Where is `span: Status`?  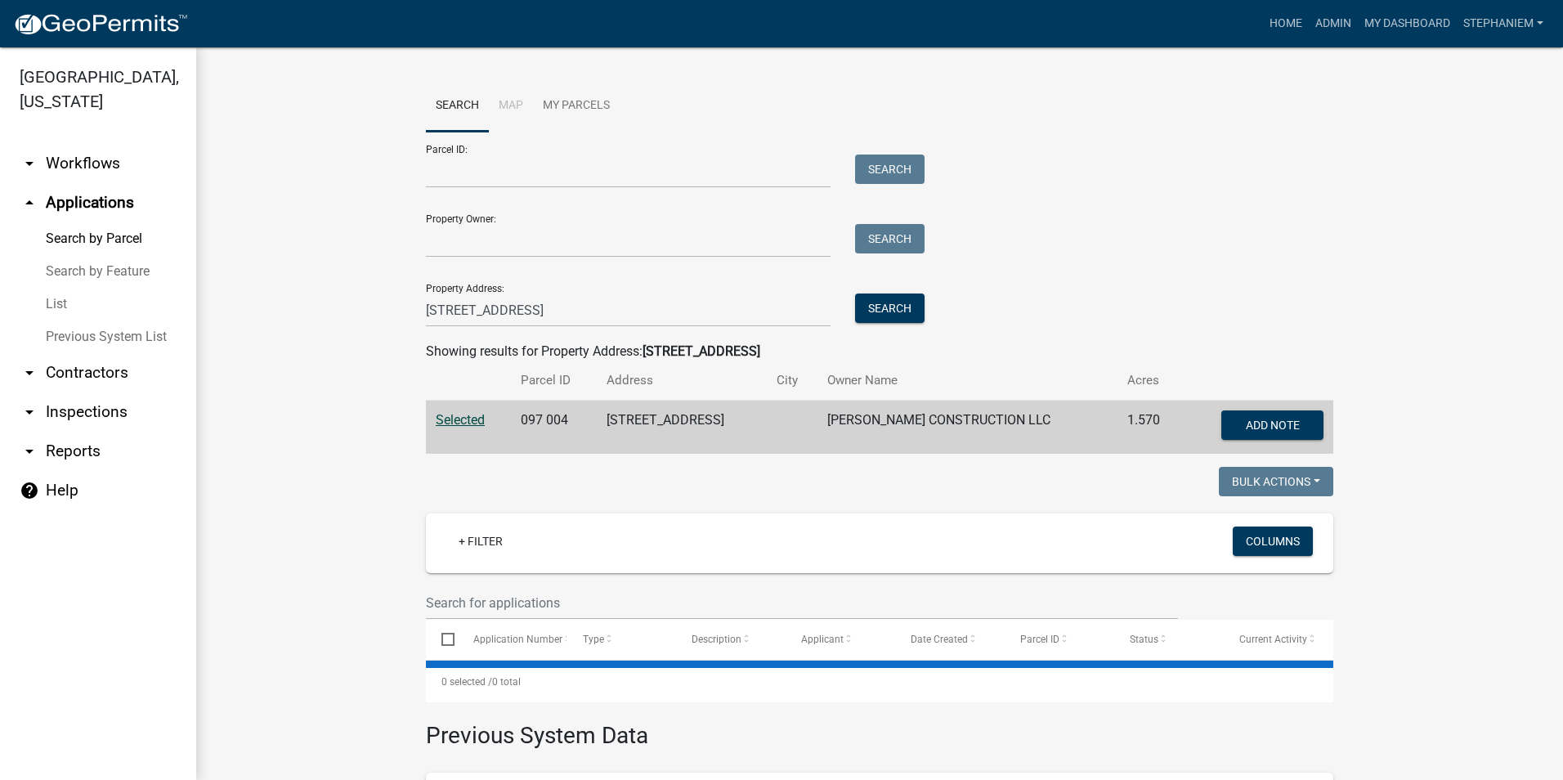 span: Status is located at coordinates (1144, 639).